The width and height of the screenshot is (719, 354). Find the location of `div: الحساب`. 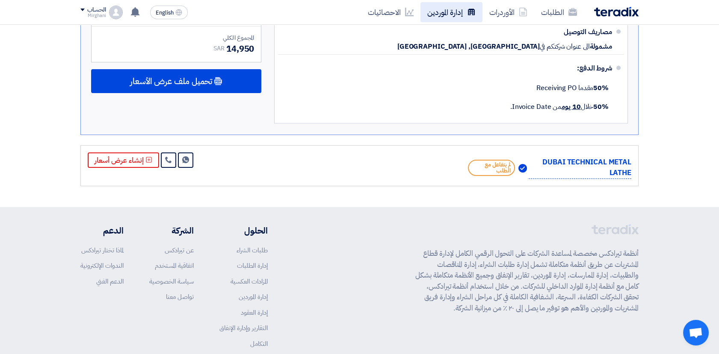

div: الحساب is located at coordinates (96, 10).